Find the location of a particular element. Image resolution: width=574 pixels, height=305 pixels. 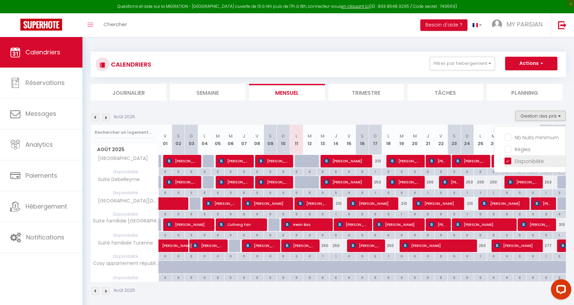

div: 200 is located at coordinates (493, 182).